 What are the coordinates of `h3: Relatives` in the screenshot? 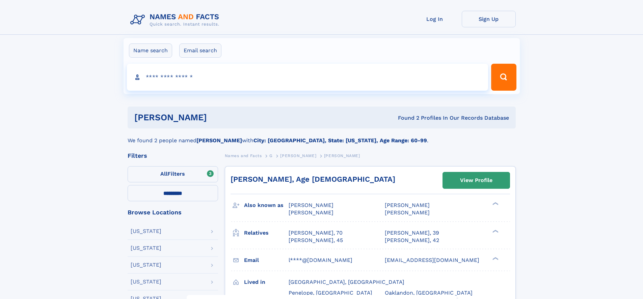 It's located at (266, 233).